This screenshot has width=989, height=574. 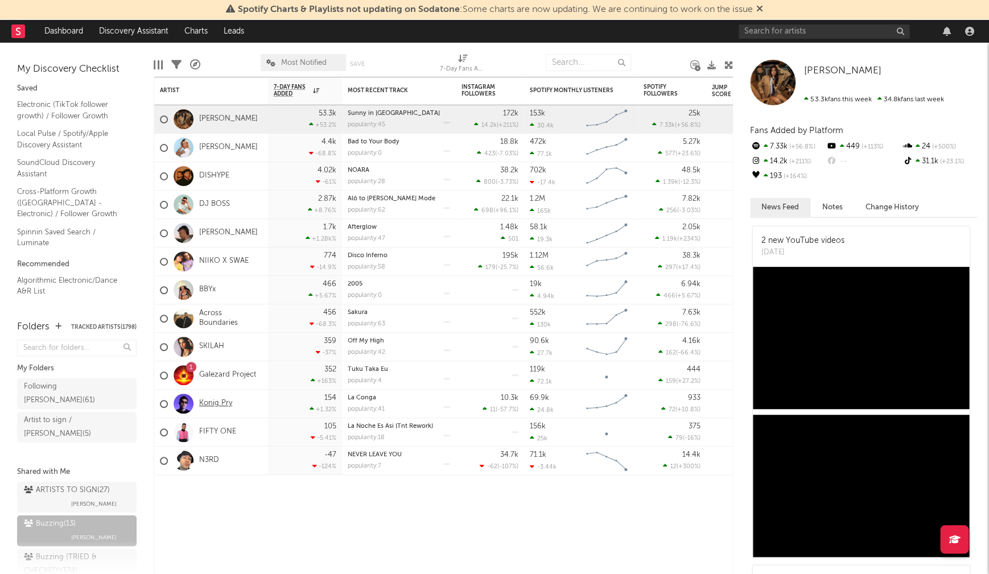 I want to click on div: 4.16k, so click(x=691, y=341).